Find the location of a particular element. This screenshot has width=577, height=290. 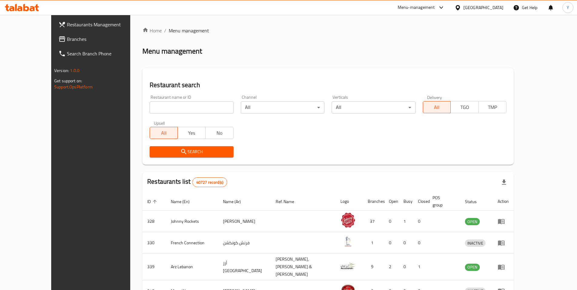

span: Search is located at coordinates (191, 152).